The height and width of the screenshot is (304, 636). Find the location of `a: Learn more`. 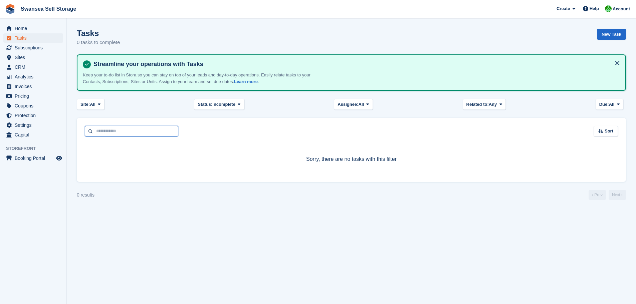

a: Learn more is located at coordinates (246, 81).